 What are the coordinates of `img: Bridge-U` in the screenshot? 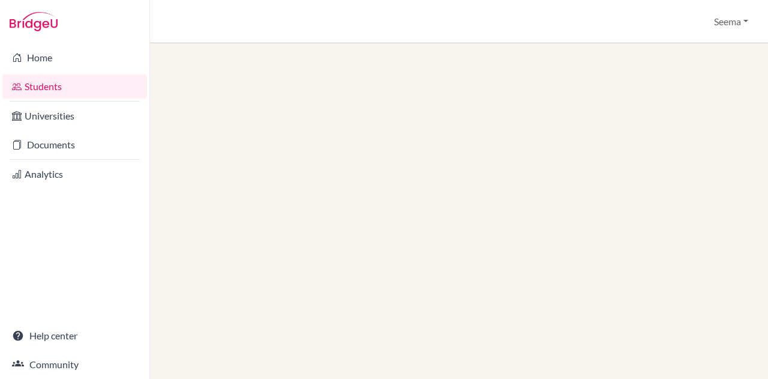 It's located at (34, 22).